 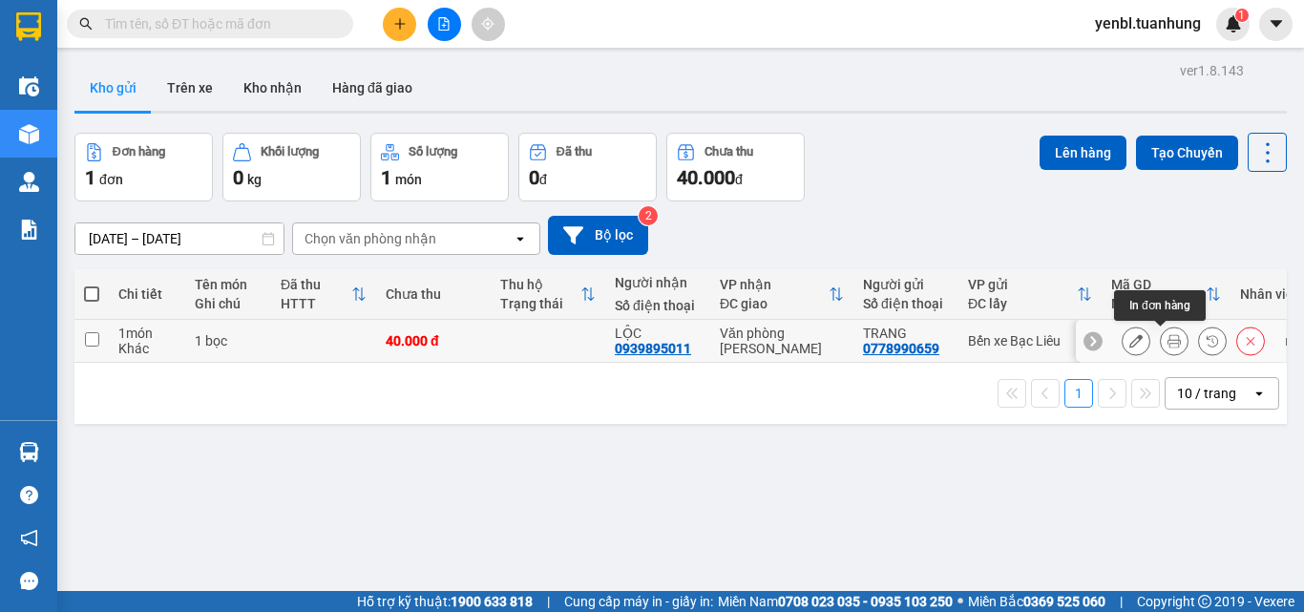 What do you see at coordinates (1136, 341) in the screenshot?
I see `div: Sửa đơn hàng` at bounding box center [1136, 341].